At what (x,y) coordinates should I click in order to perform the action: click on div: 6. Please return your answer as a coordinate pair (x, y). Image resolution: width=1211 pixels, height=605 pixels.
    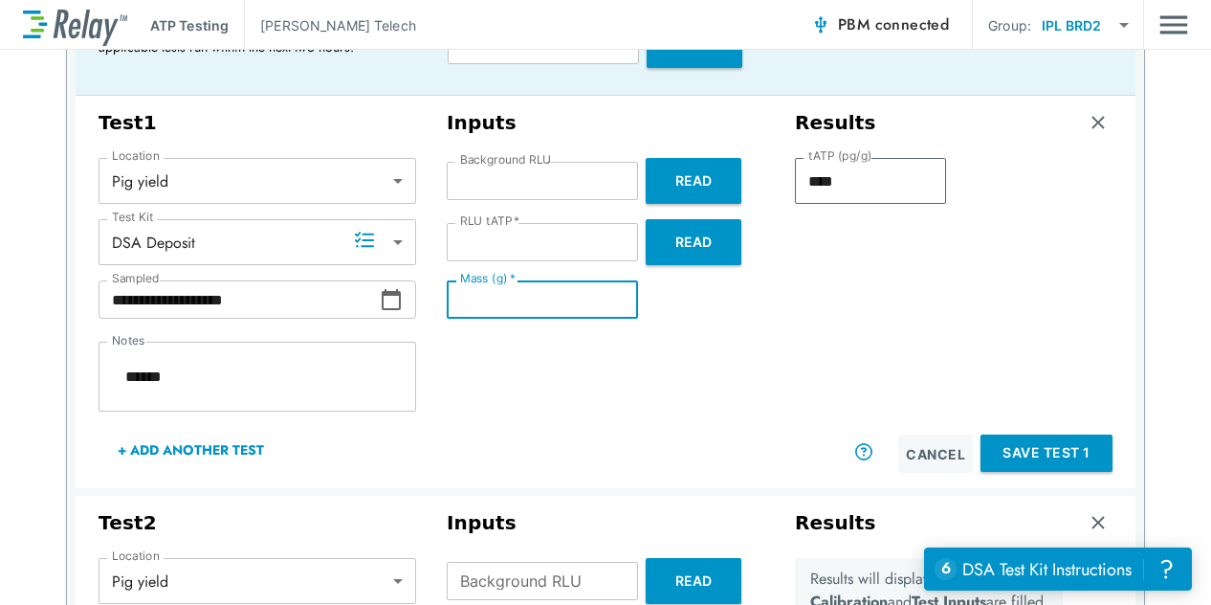
    Looking at the image, I should click on (21, 21).